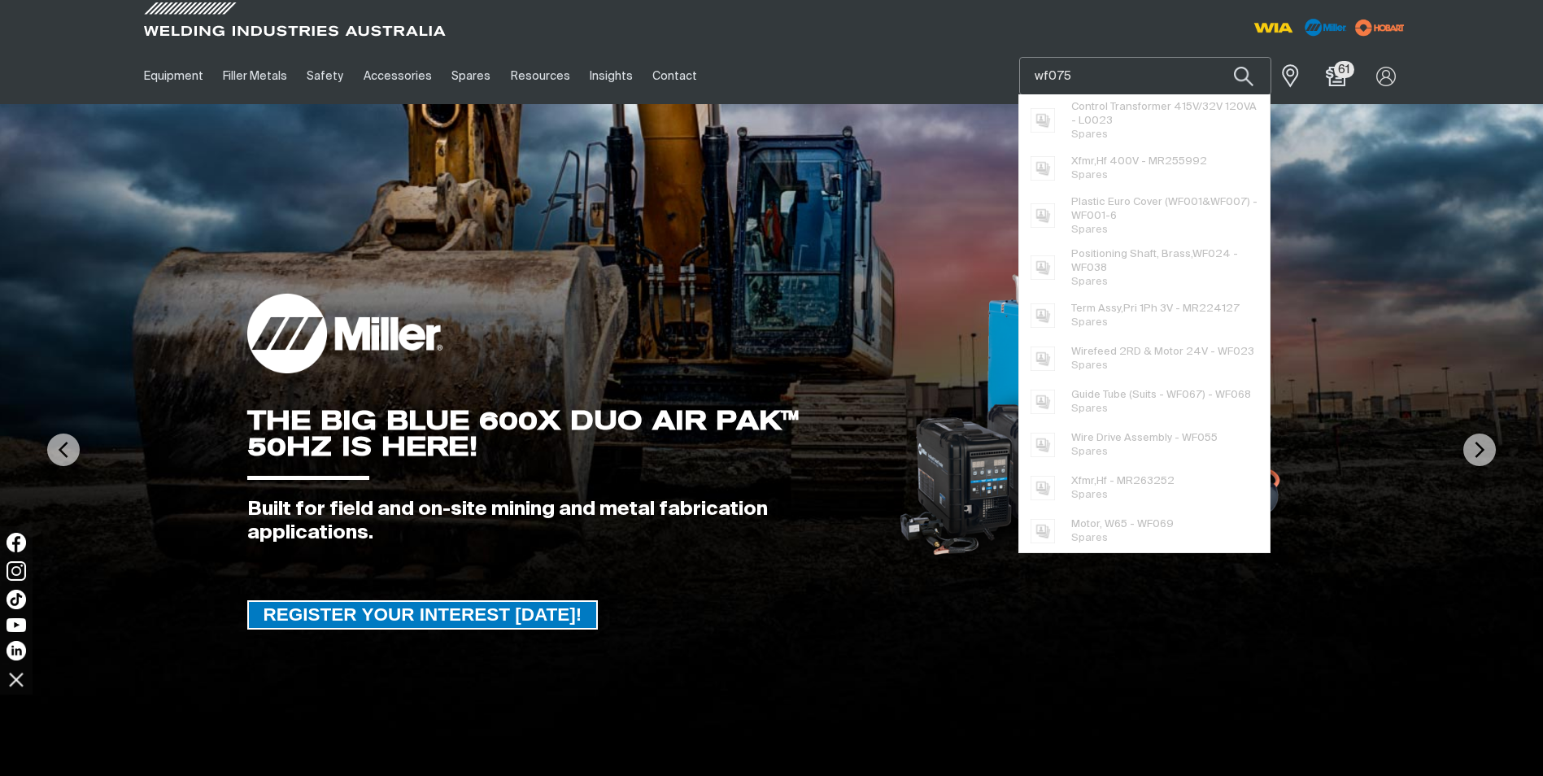 This screenshot has width=1543, height=776. What do you see at coordinates (1164, 209) in the screenshot?
I see `span: Plastic Euro Cover (WF001&WF007) - WF001-6` at bounding box center [1164, 209].